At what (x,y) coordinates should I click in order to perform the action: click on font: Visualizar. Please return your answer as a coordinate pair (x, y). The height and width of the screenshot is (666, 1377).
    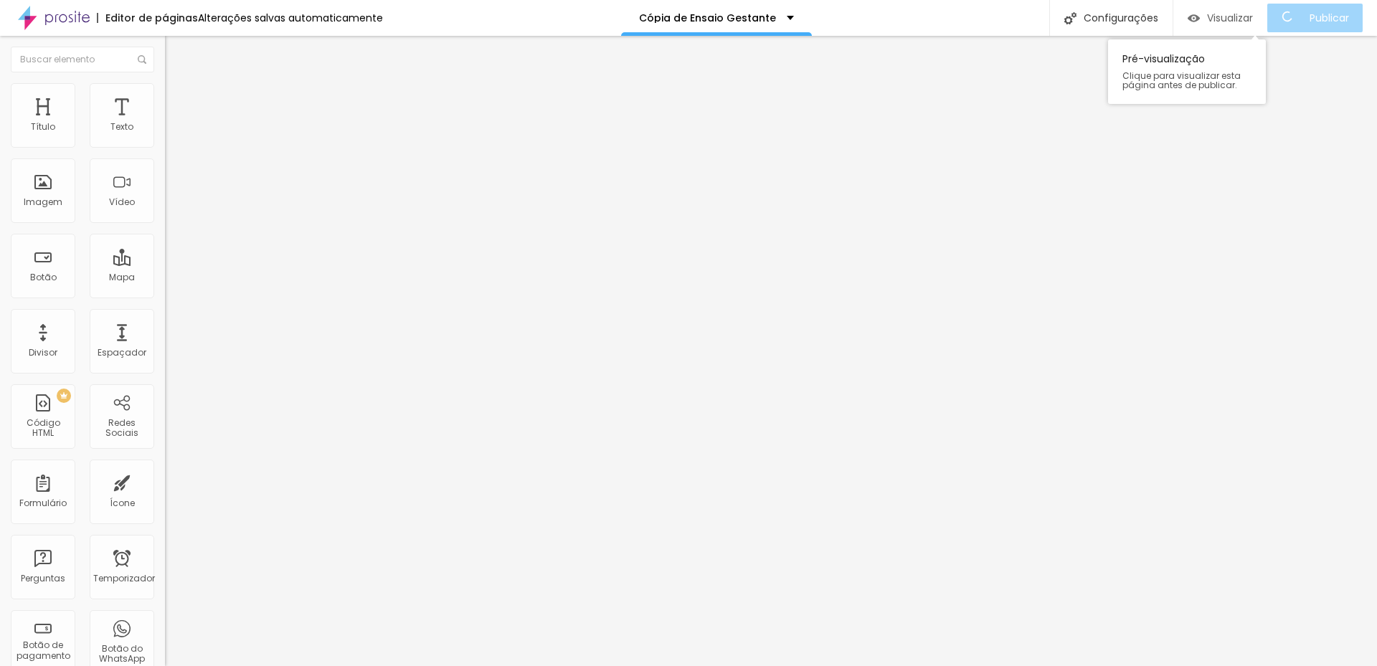
    Looking at the image, I should click on (1230, 18).